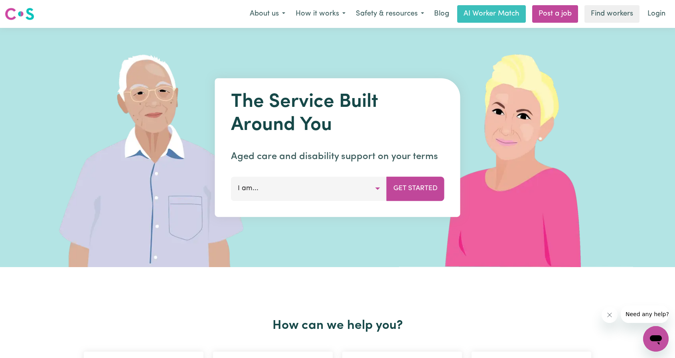 Image resolution: width=675 pixels, height=358 pixels. I want to click on button: How it works, so click(320, 14).